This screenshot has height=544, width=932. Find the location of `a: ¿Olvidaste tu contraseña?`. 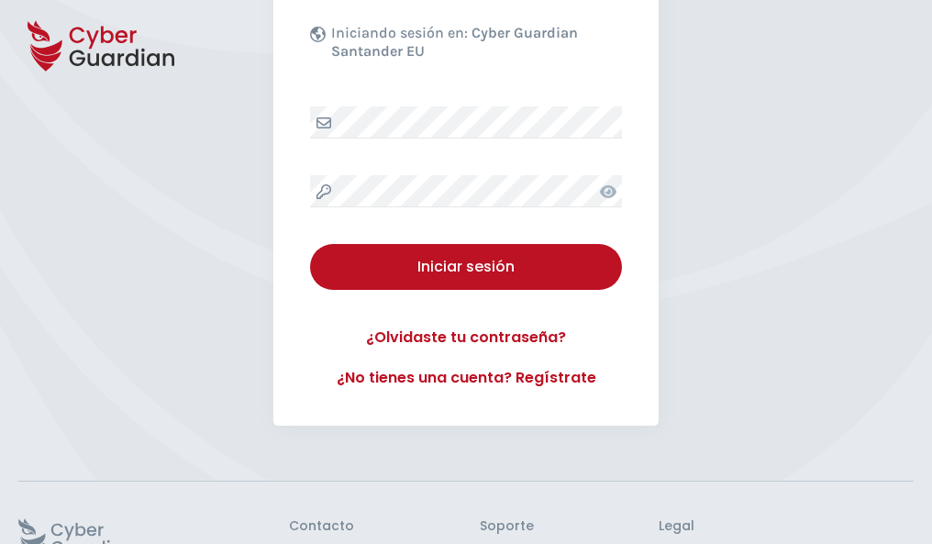

a: ¿Olvidaste tu contraseña? is located at coordinates (466, 338).